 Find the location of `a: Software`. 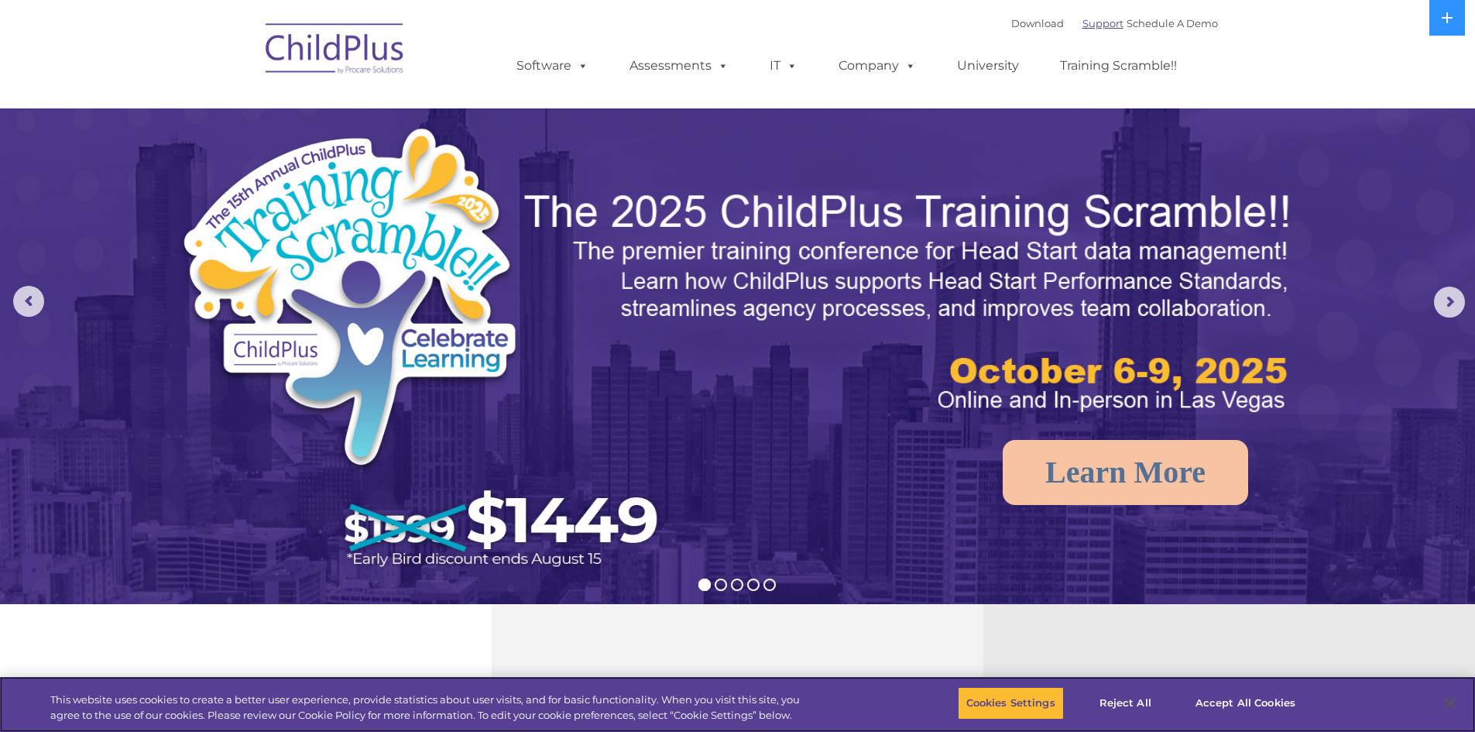

a: Software is located at coordinates (552, 66).